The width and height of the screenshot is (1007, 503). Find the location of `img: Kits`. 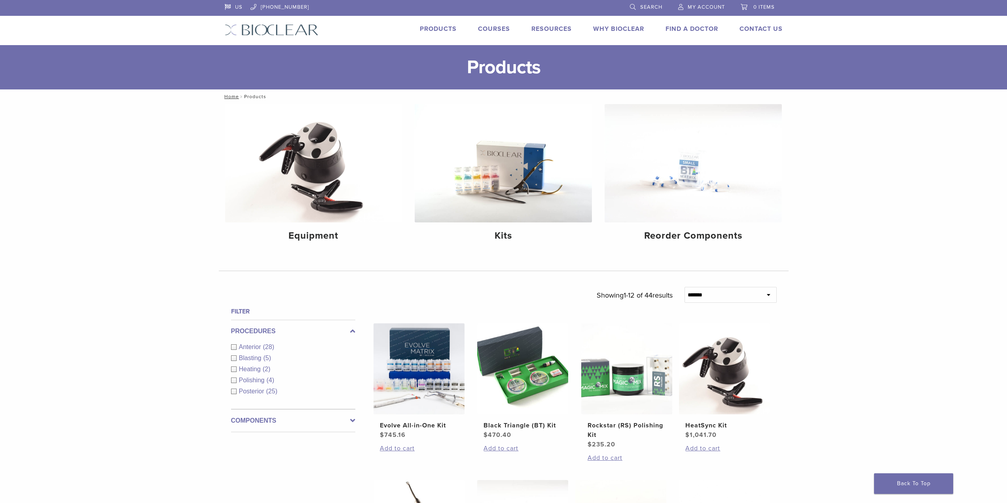

img: Kits is located at coordinates (503, 163).